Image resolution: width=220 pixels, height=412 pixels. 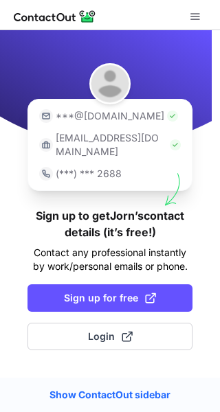 I want to click on span: Sign up for free, so click(x=110, y=298).